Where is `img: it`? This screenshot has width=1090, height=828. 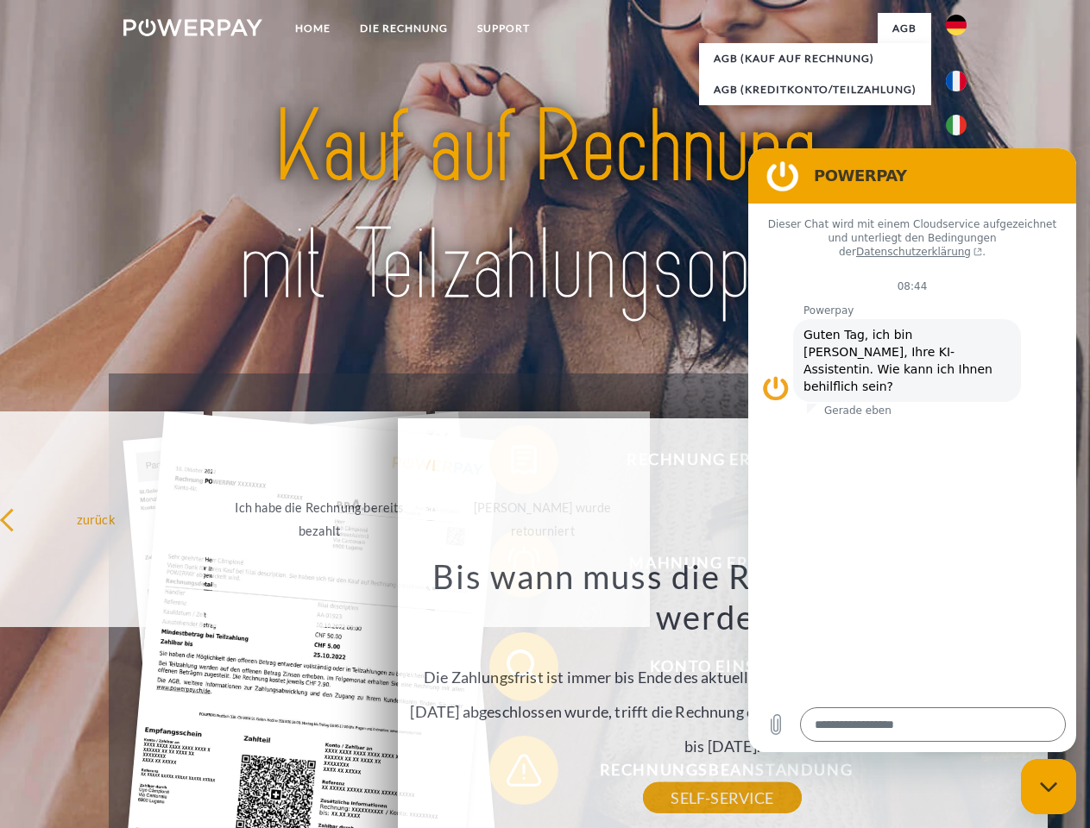
img: it is located at coordinates (956, 125).